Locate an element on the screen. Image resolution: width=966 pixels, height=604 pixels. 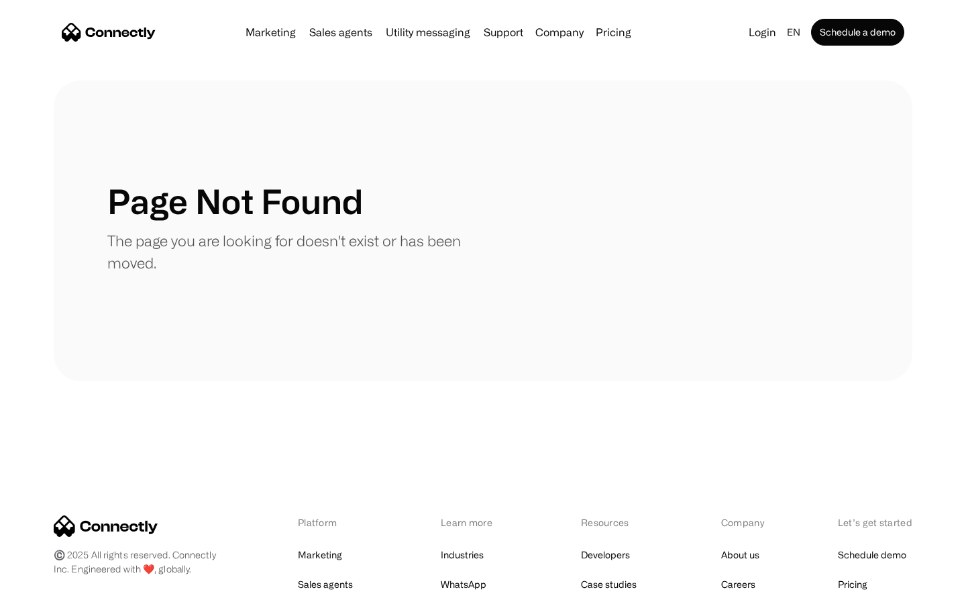
a: Schedule demo is located at coordinates (872, 555).